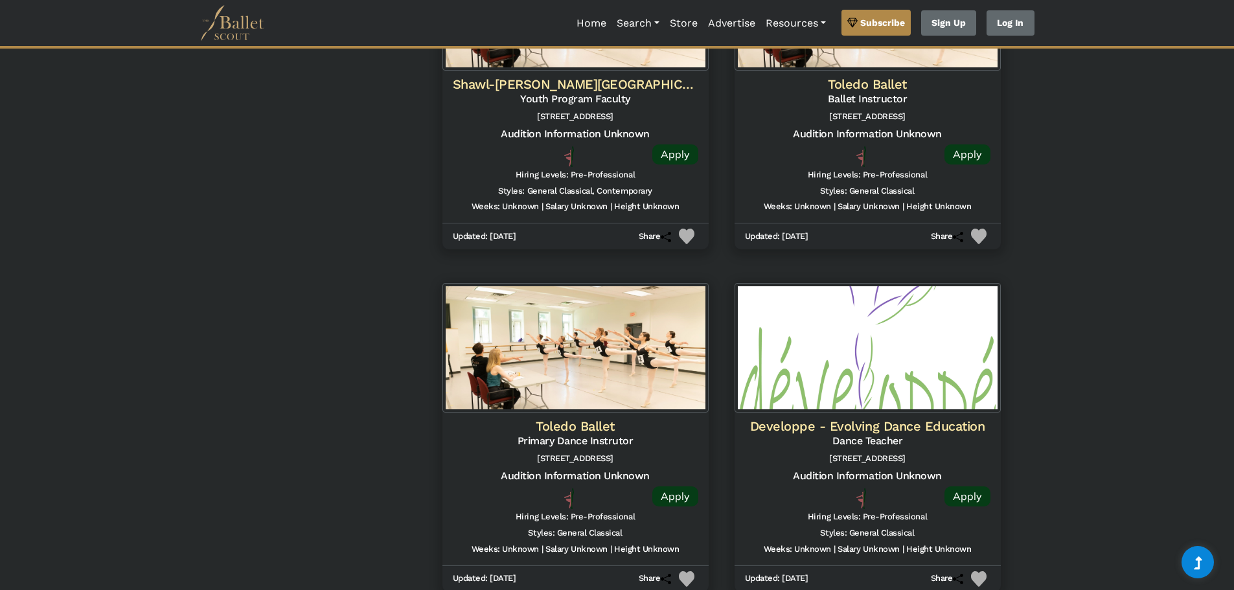 This screenshot has width=1234, height=590. Describe the element at coordinates (638, 23) in the screenshot. I see `a: Search` at that location.